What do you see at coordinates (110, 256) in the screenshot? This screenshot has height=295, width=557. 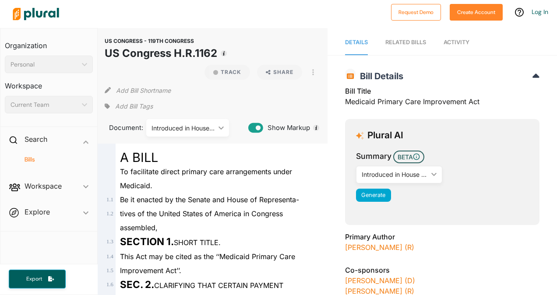 I see `span: 1 . 4` at bounding box center [110, 256].